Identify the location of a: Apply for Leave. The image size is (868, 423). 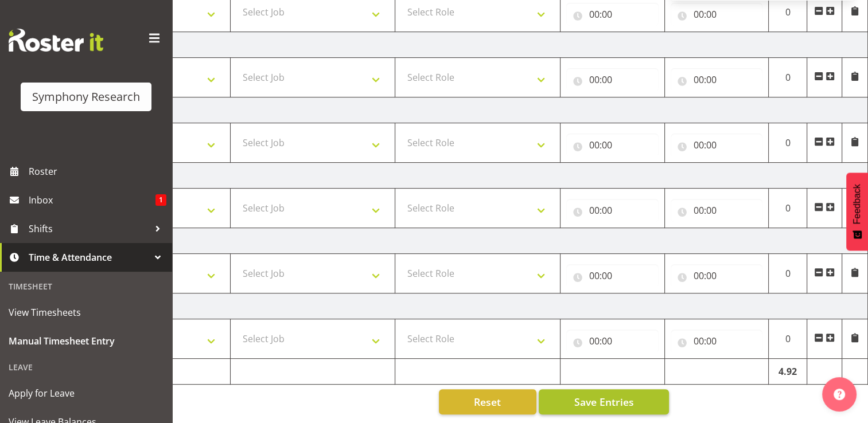
(86, 394).